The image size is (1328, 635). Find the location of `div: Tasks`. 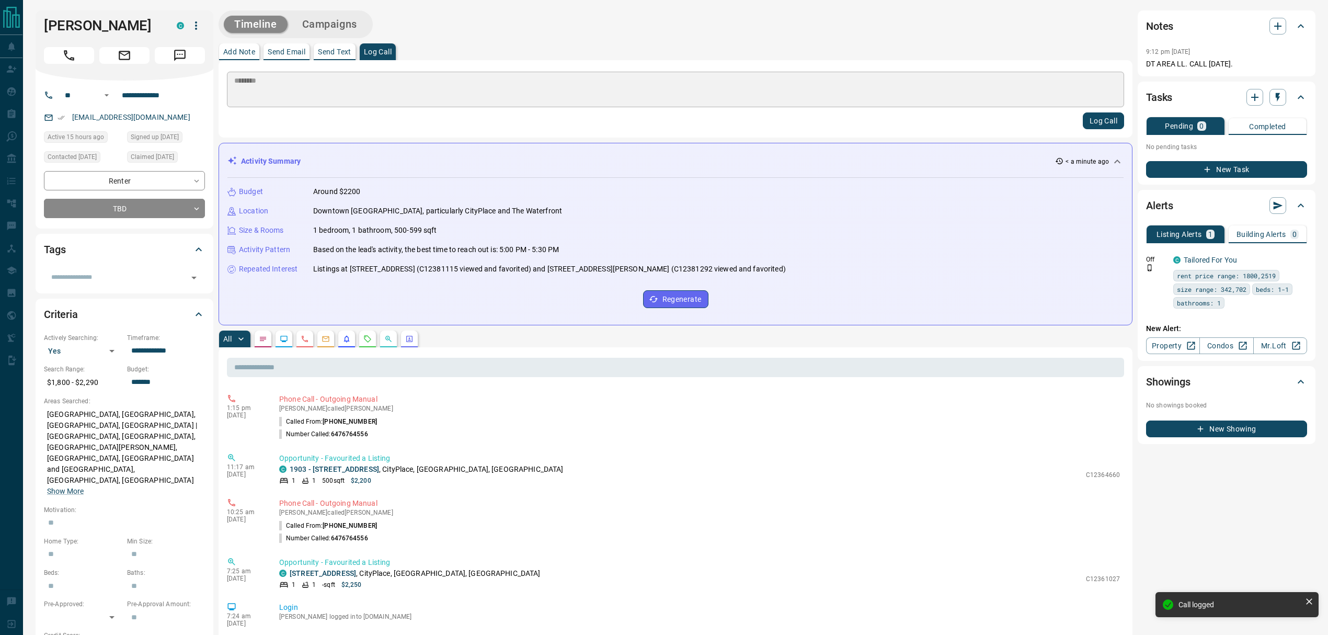

div: Tasks is located at coordinates (1227, 97).